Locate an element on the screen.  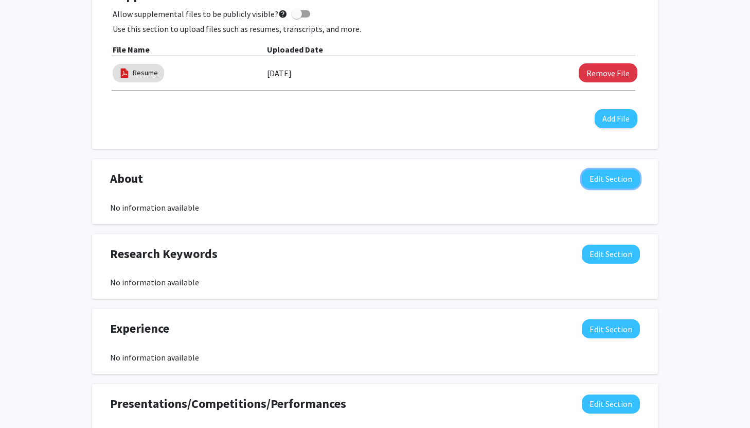
a: Resume is located at coordinates (145, 73).